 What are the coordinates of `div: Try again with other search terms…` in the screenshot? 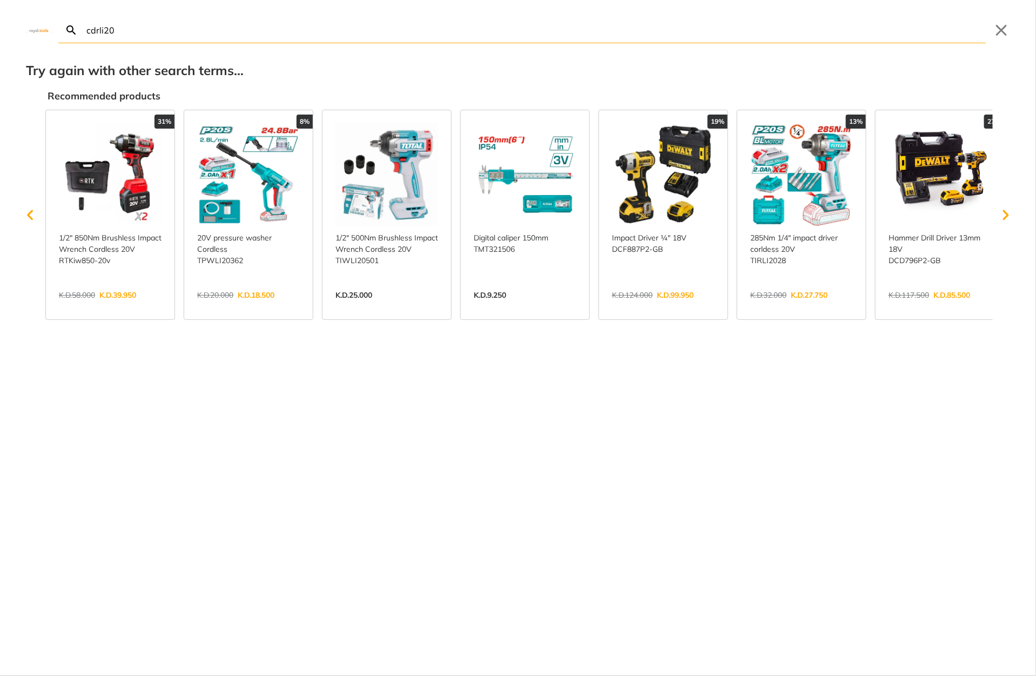 It's located at (518, 70).